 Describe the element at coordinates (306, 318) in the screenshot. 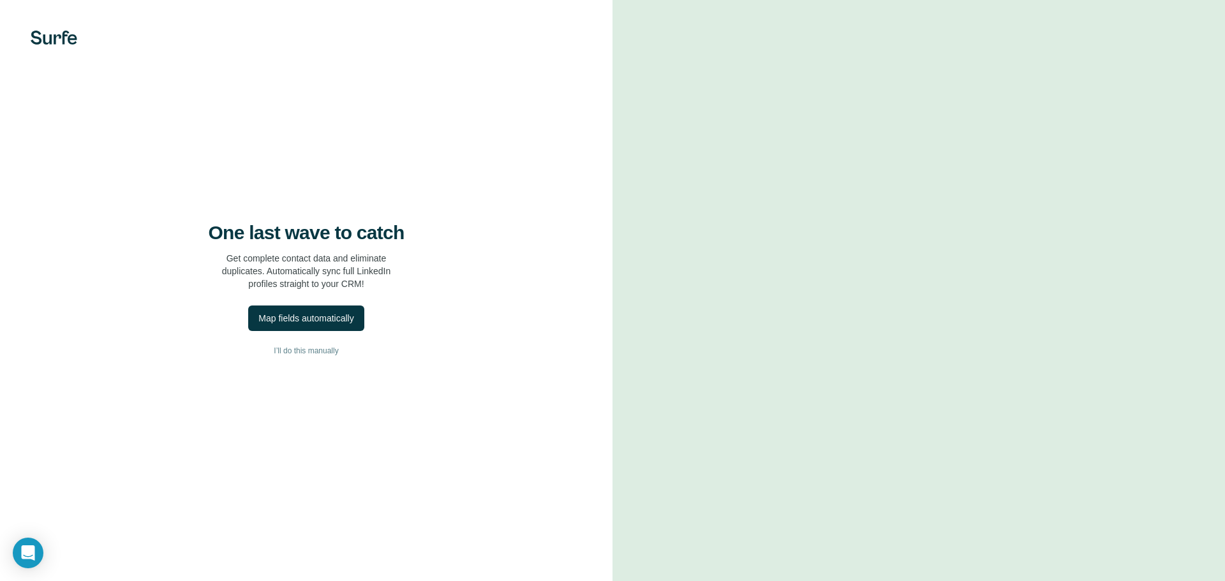

I see `div: Map fields automatically` at that location.